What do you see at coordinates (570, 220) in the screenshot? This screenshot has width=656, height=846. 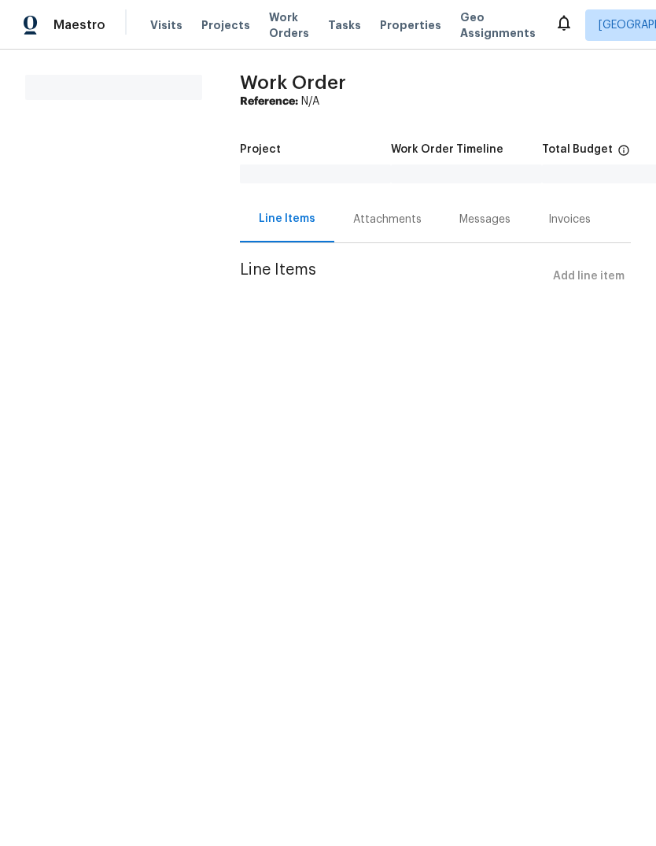 I see `div: Invoices` at bounding box center [570, 220].